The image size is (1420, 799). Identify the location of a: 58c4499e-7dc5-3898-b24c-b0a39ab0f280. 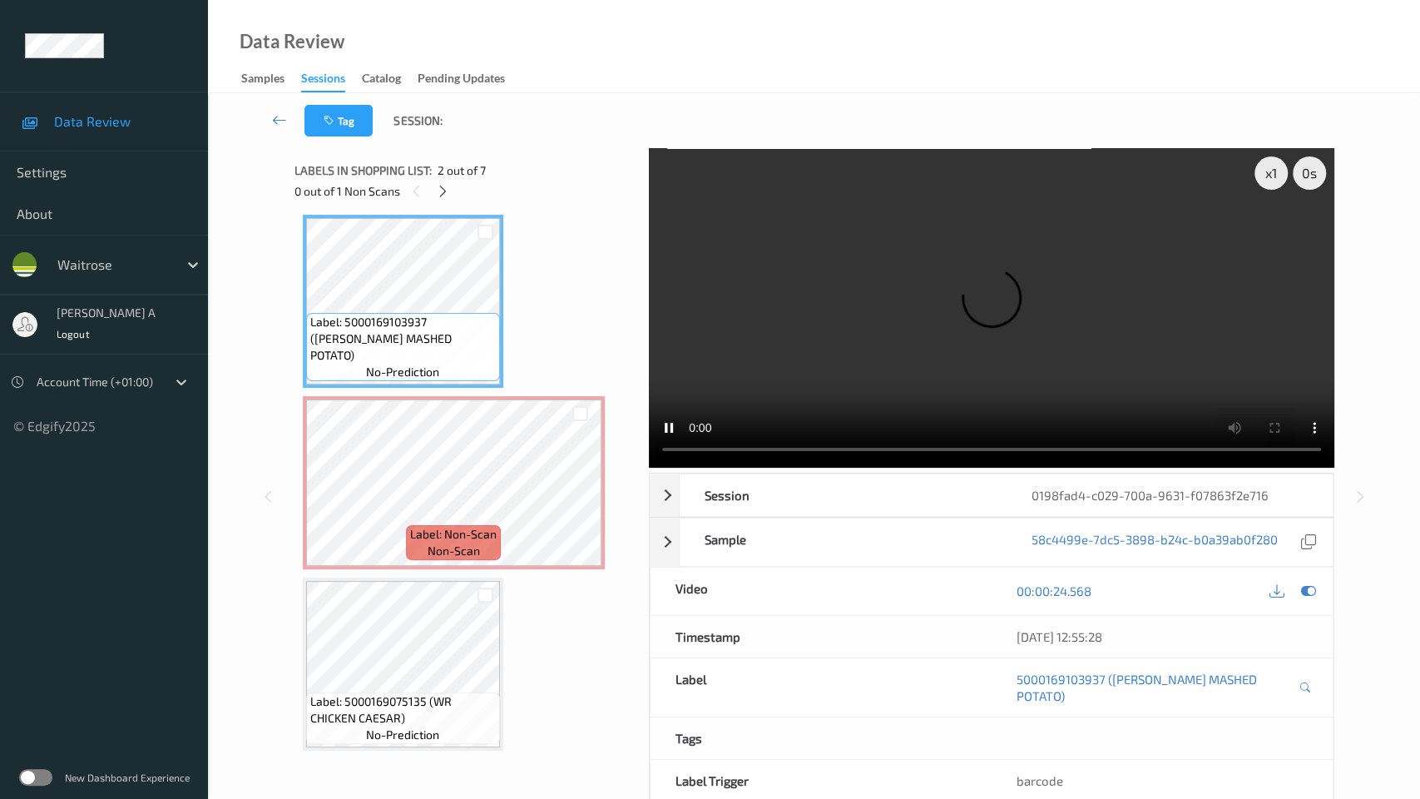
(1154, 542).